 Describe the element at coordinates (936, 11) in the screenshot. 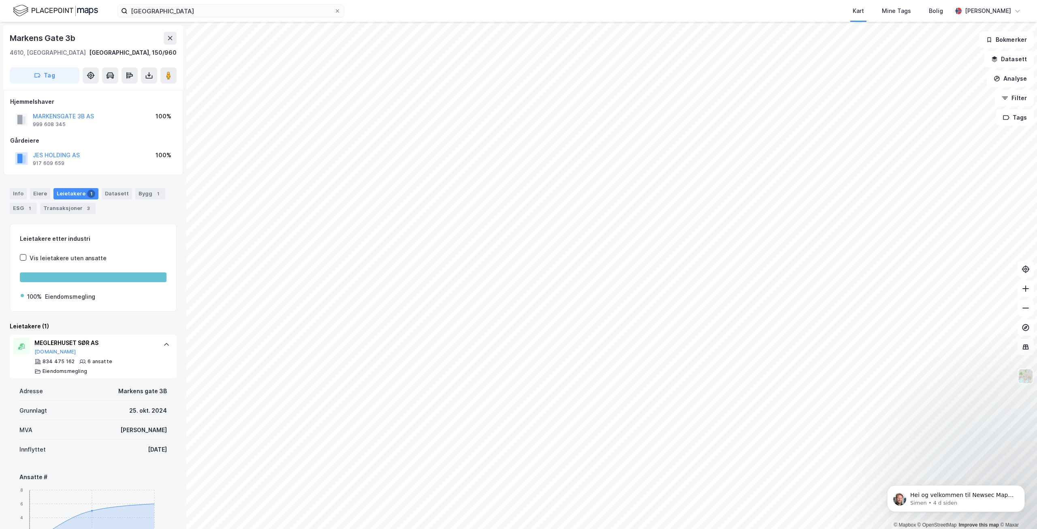

I see `div: Bolig` at that location.